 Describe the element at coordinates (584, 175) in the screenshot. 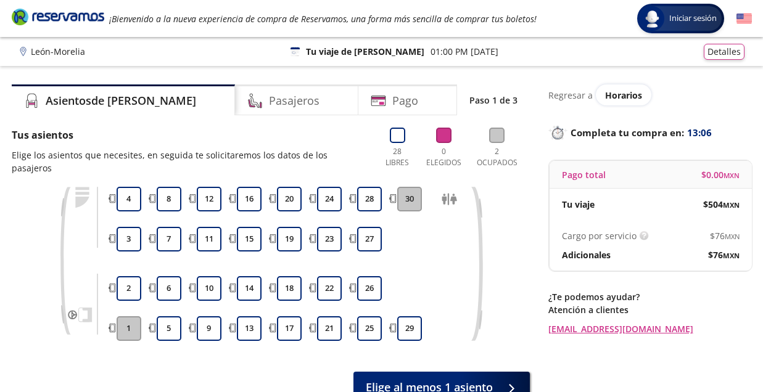

I see `p: Pago total` at that location.